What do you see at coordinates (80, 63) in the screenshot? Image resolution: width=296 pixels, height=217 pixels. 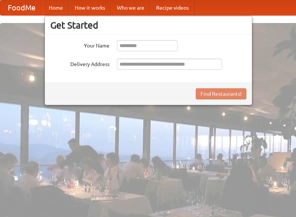 I see `label: Delivery Address` at bounding box center [80, 63].